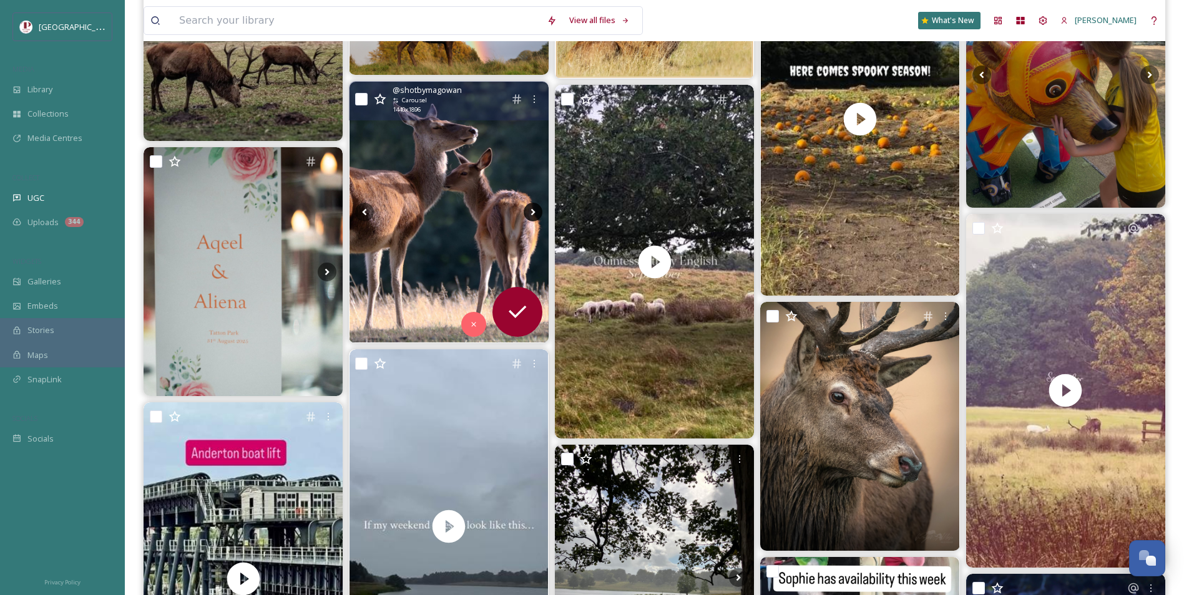  I want to click on span: Maps, so click(37, 355).